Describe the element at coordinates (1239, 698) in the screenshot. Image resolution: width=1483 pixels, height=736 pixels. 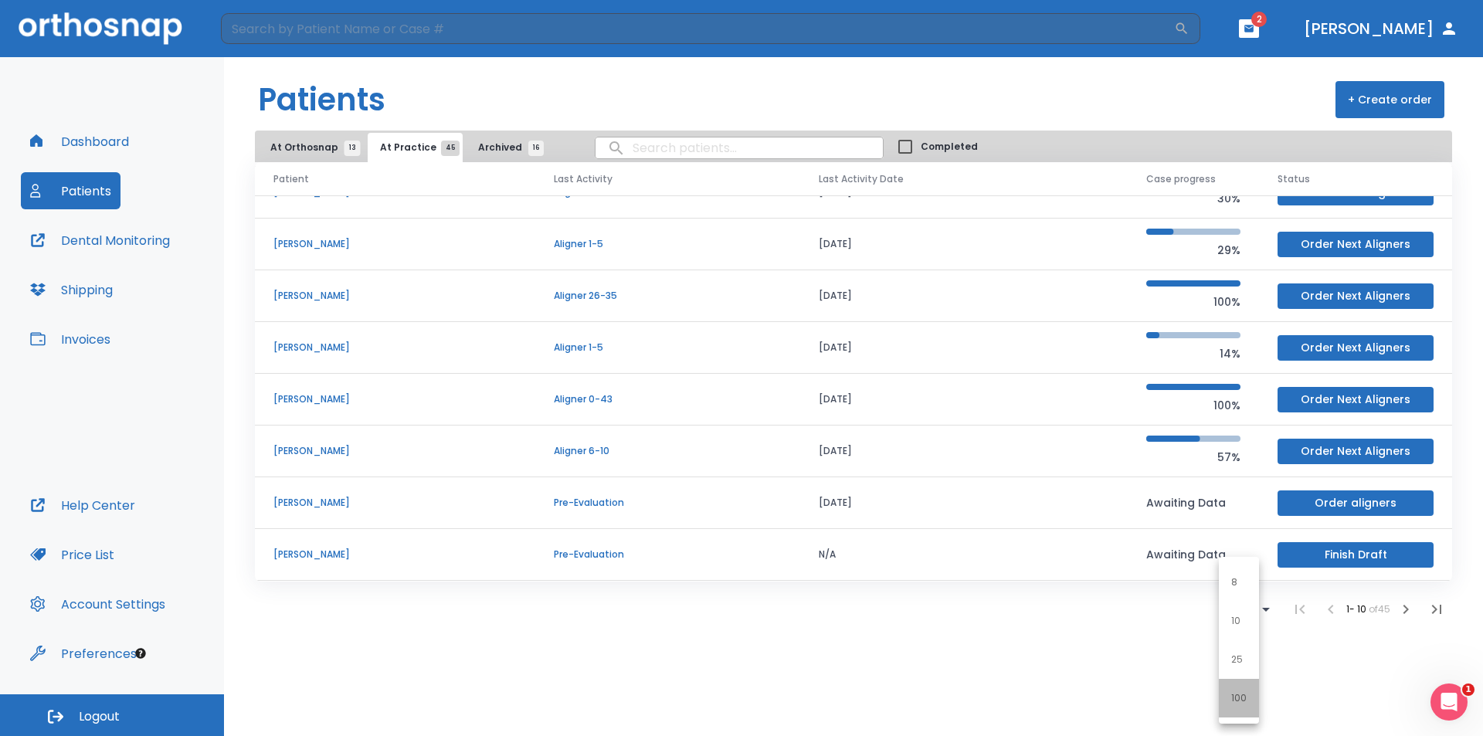
I see `p: 100` at that location.